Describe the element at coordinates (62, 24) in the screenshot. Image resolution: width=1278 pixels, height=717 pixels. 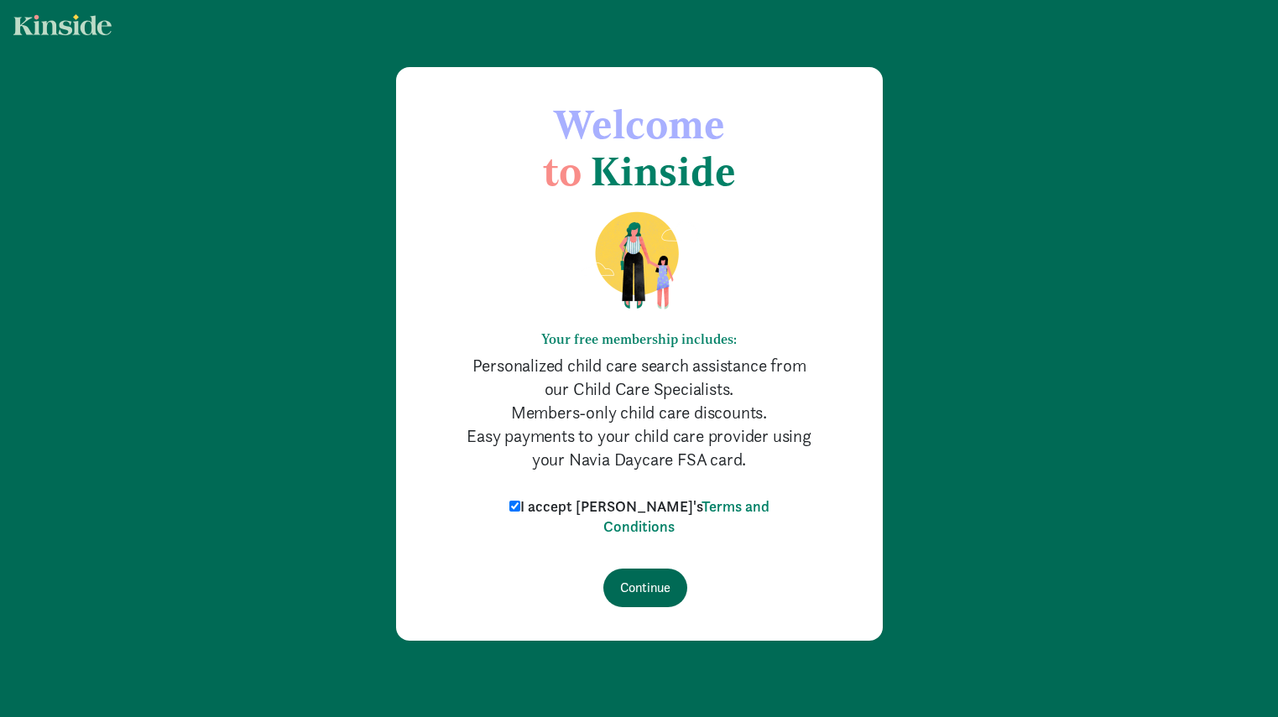
I see `img: light.svg` at that location.